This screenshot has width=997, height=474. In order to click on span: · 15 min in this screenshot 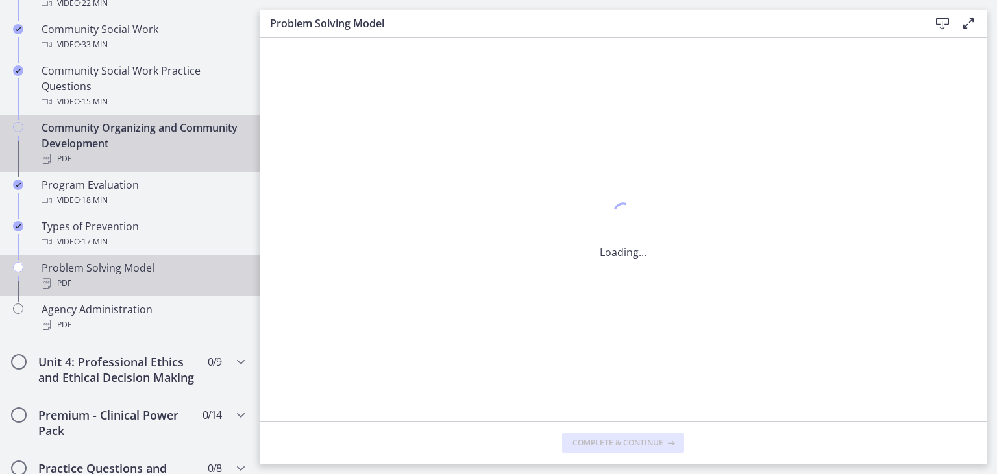, I will do `click(93, 102)`.